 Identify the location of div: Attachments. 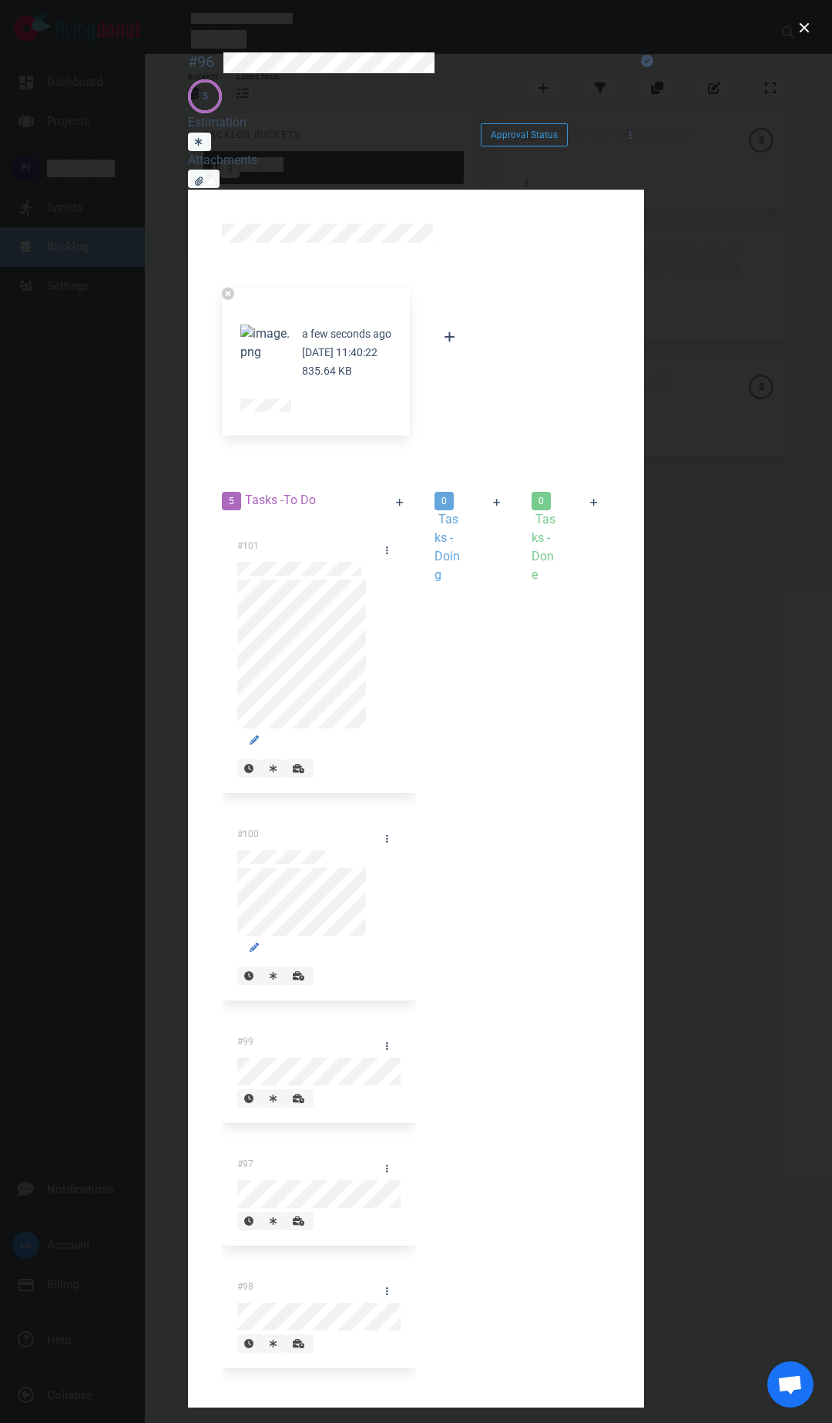
(307, 160).